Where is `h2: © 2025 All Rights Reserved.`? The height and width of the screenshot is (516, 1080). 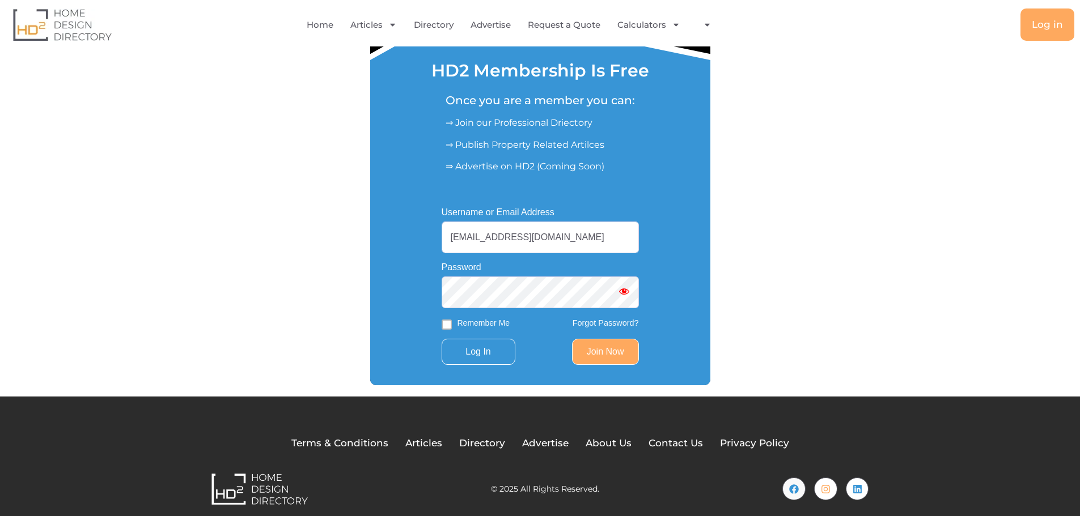 h2: © 2025 All Rights Reserved. is located at coordinates (545, 489).